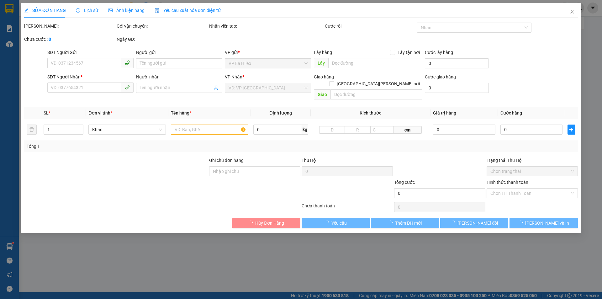 The image size is (602, 299). Describe the element at coordinates (439, 52) in the screenshot. I see `label: Cước lấy hàng` at that location.